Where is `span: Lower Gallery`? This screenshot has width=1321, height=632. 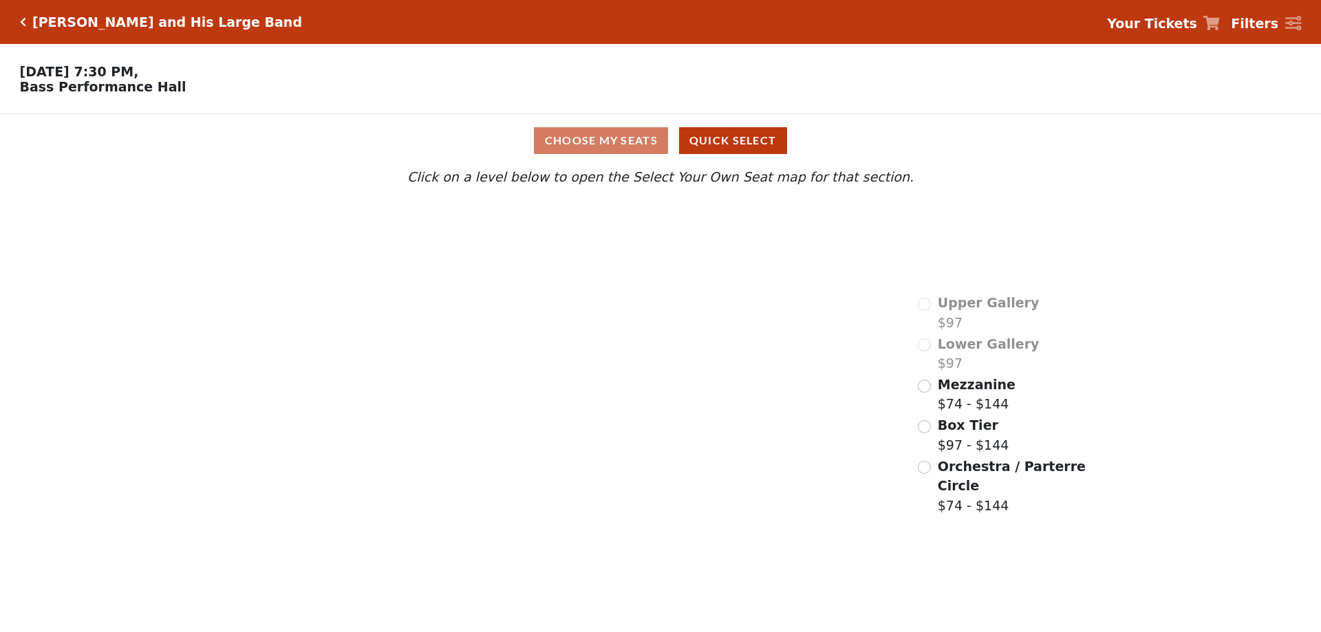
span: Lower Gallery is located at coordinates (989, 344).